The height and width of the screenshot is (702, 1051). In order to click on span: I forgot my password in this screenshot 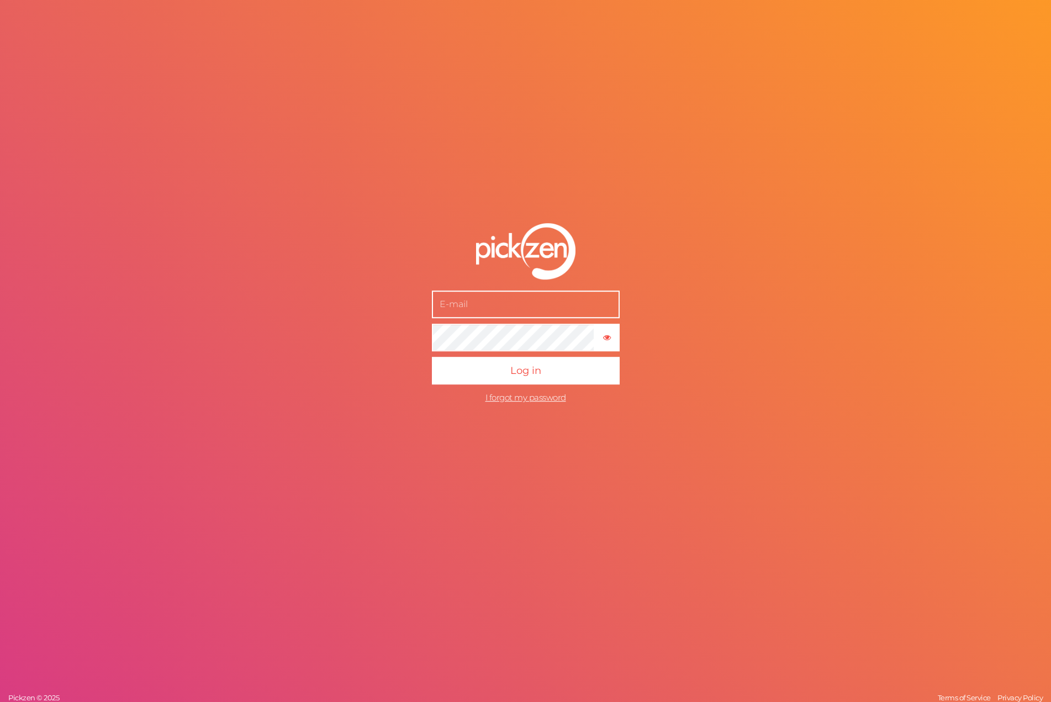, I will do `click(526, 397)`.